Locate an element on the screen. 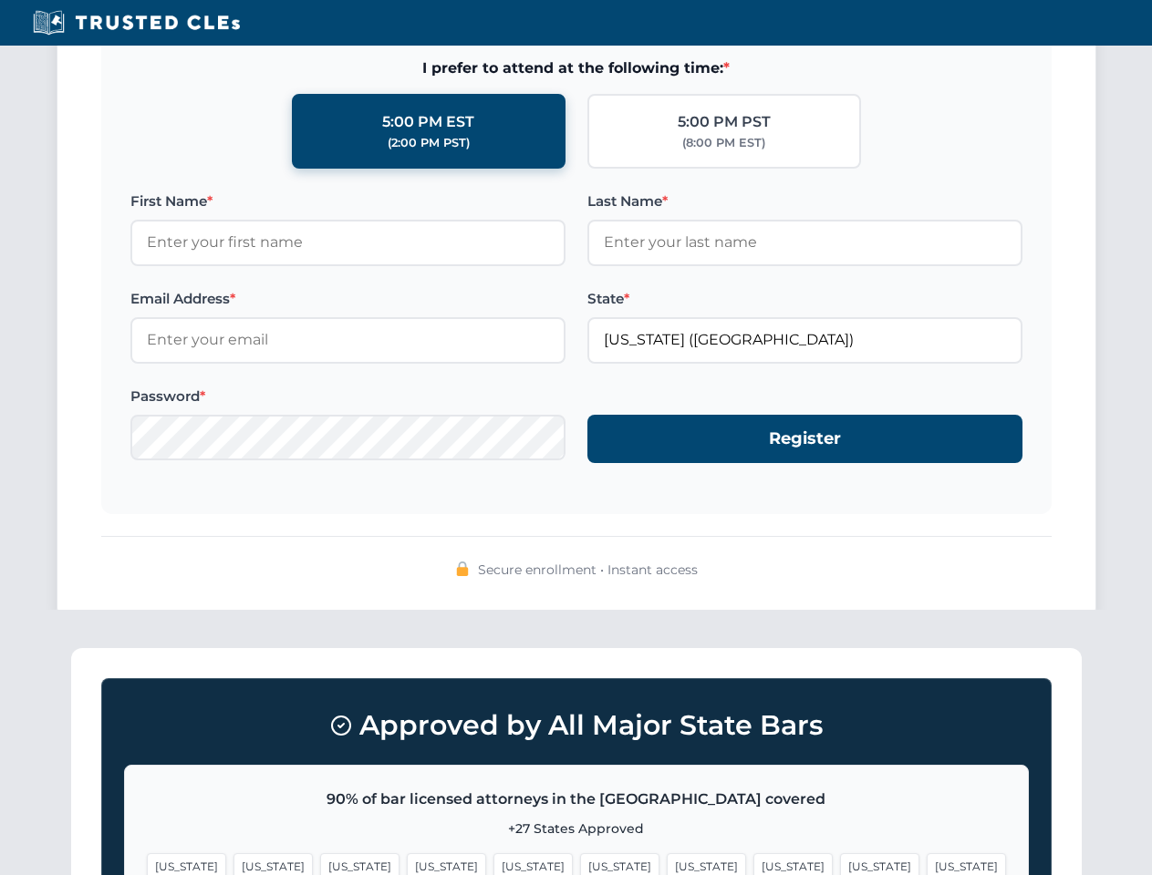 The height and width of the screenshot is (875, 1152). input: Enter your first name is located at coordinates (347, 243).